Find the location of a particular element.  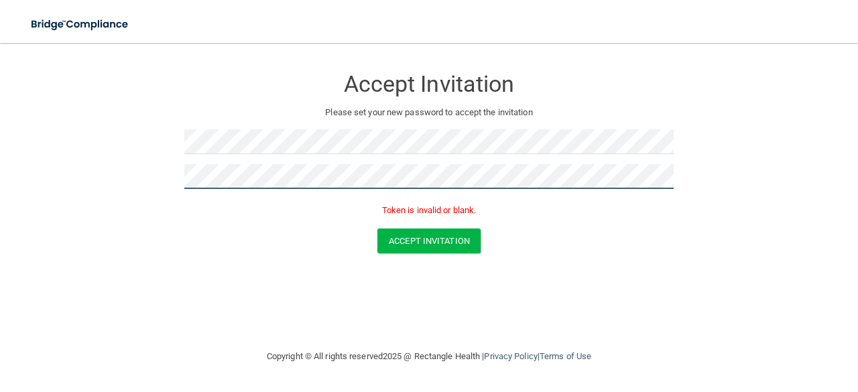

a: Terms of Use is located at coordinates (565, 356).